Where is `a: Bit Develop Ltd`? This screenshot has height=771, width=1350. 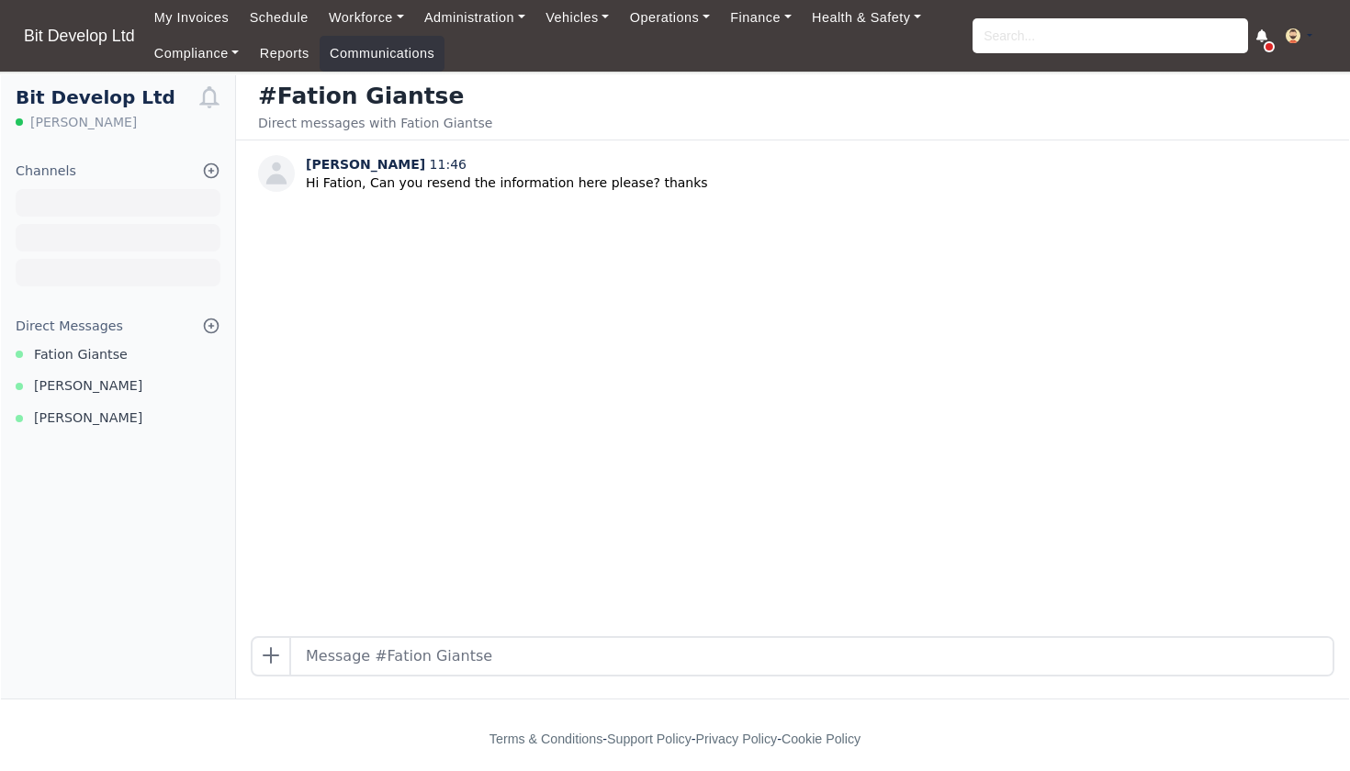 a: Bit Develop Ltd is located at coordinates (79, 36).